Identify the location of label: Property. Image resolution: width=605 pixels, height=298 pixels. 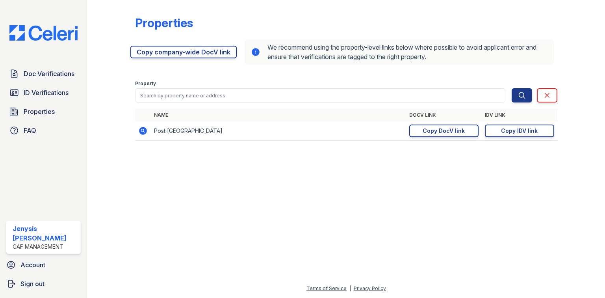
(145, 83).